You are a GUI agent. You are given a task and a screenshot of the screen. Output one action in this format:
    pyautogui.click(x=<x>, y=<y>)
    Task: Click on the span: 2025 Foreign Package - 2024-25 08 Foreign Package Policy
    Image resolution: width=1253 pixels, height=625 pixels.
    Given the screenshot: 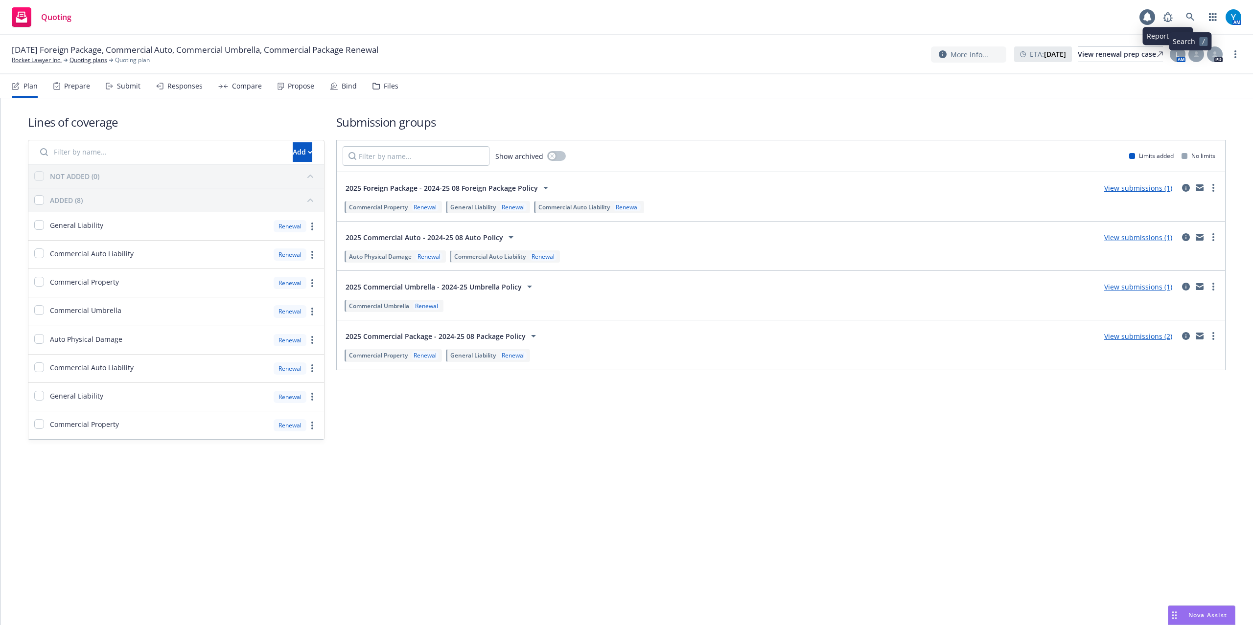 What is the action you would take?
    pyautogui.click(x=441, y=188)
    